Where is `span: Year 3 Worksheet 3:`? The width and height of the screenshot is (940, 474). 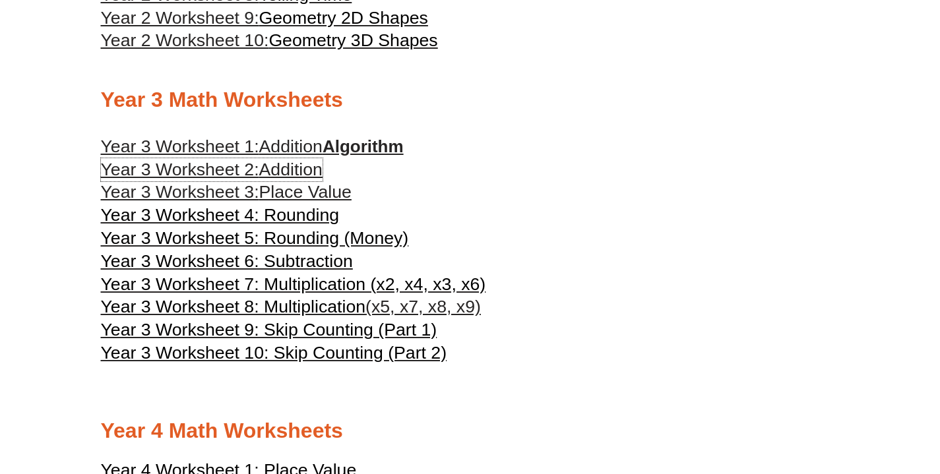
span: Year 3 Worksheet 3: is located at coordinates (180, 192).